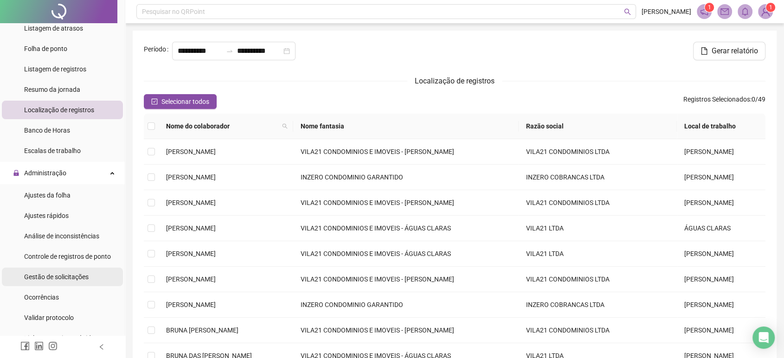 The width and height of the screenshot is (784, 358). I want to click on button: Gerar relatório, so click(730, 51).